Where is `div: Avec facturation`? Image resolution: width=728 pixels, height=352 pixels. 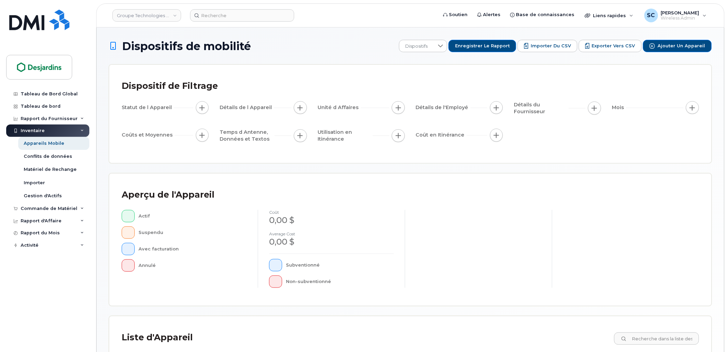 div: Avec facturation is located at coordinates (193, 249).